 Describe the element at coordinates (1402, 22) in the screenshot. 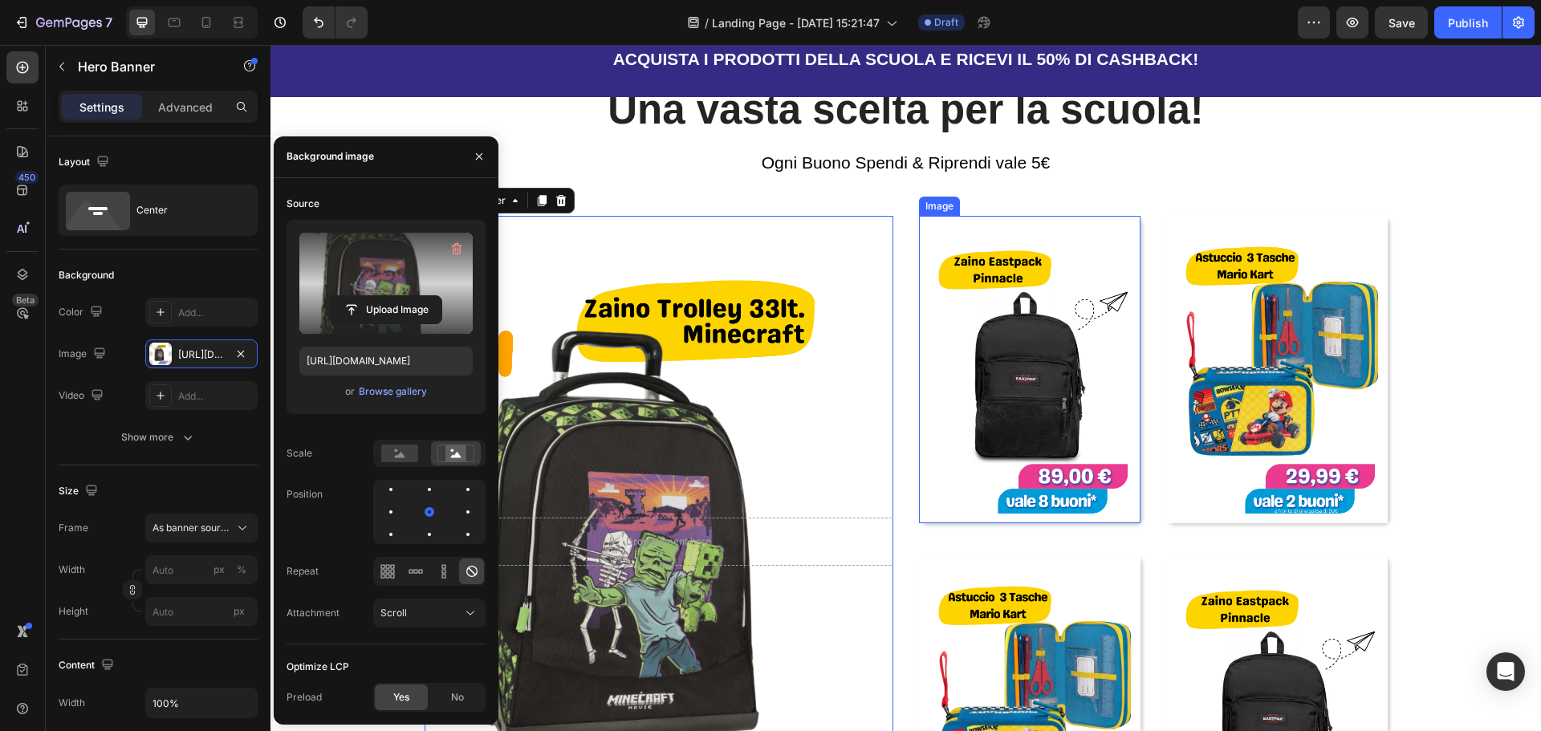

I see `span: Save` at that location.